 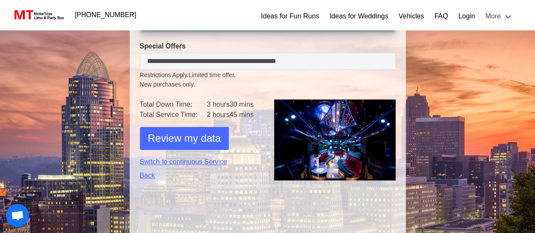 I want to click on a: Login, so click(x=466, y=16).